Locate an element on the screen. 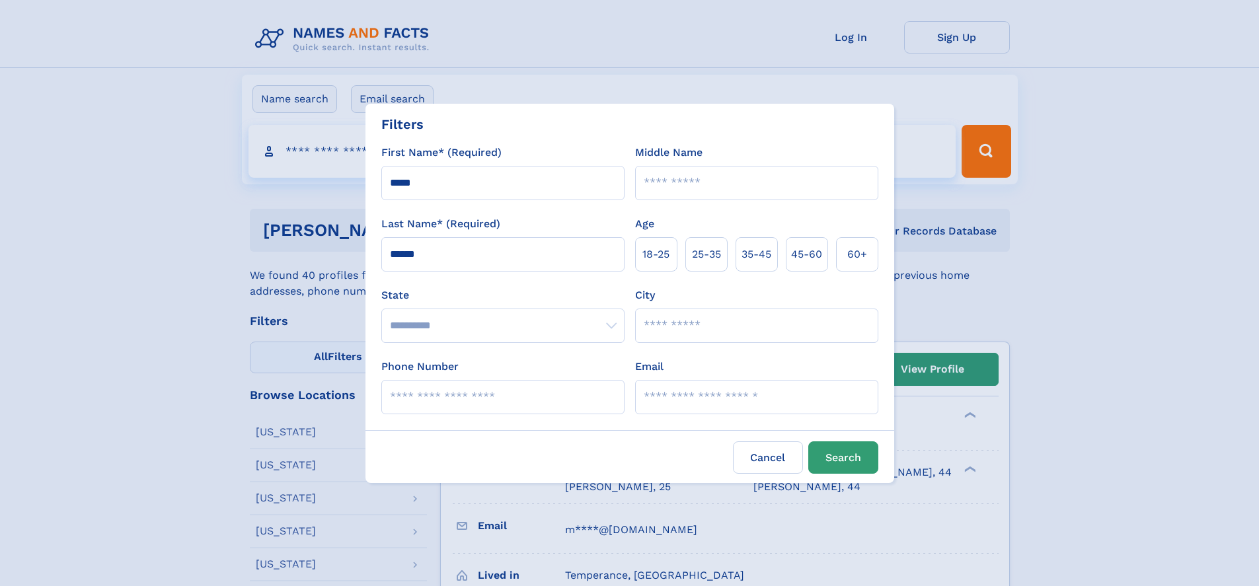 This screenshot has height=586, width=1259. label: First Name* (Required) is located at coordinates (442, 153).